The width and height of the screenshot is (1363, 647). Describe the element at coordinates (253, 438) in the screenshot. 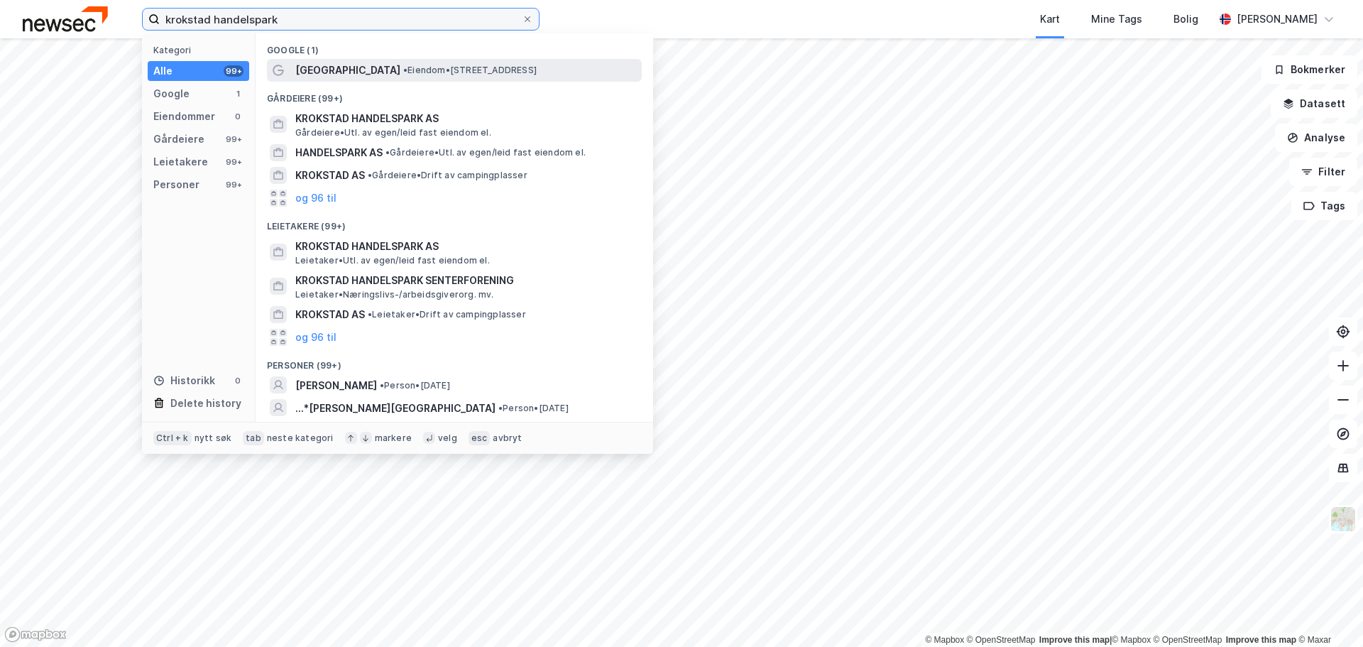

I see `div: tab` at that location.